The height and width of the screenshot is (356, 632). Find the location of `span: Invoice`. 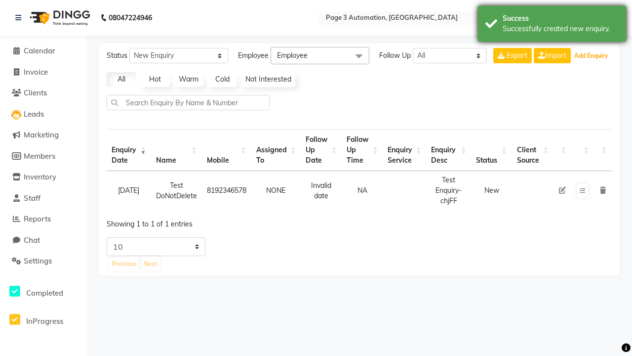

span: Invoice is located at coordinates (36, 72).